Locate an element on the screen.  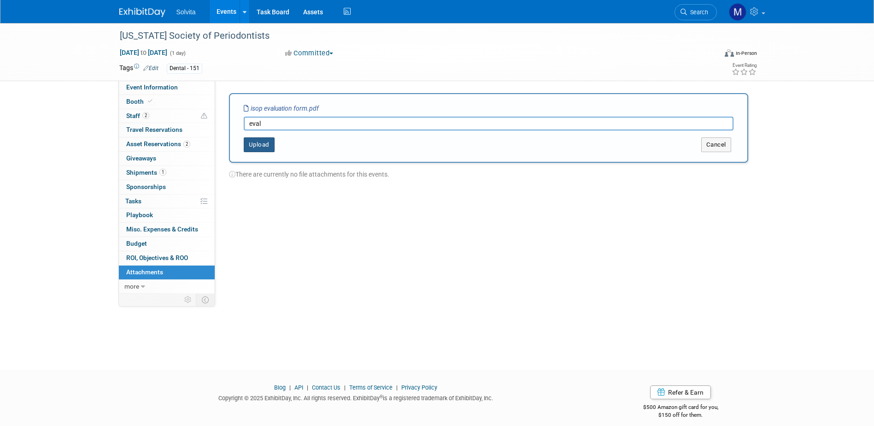
a: Terms of Service is located at coordinates (371, 387).